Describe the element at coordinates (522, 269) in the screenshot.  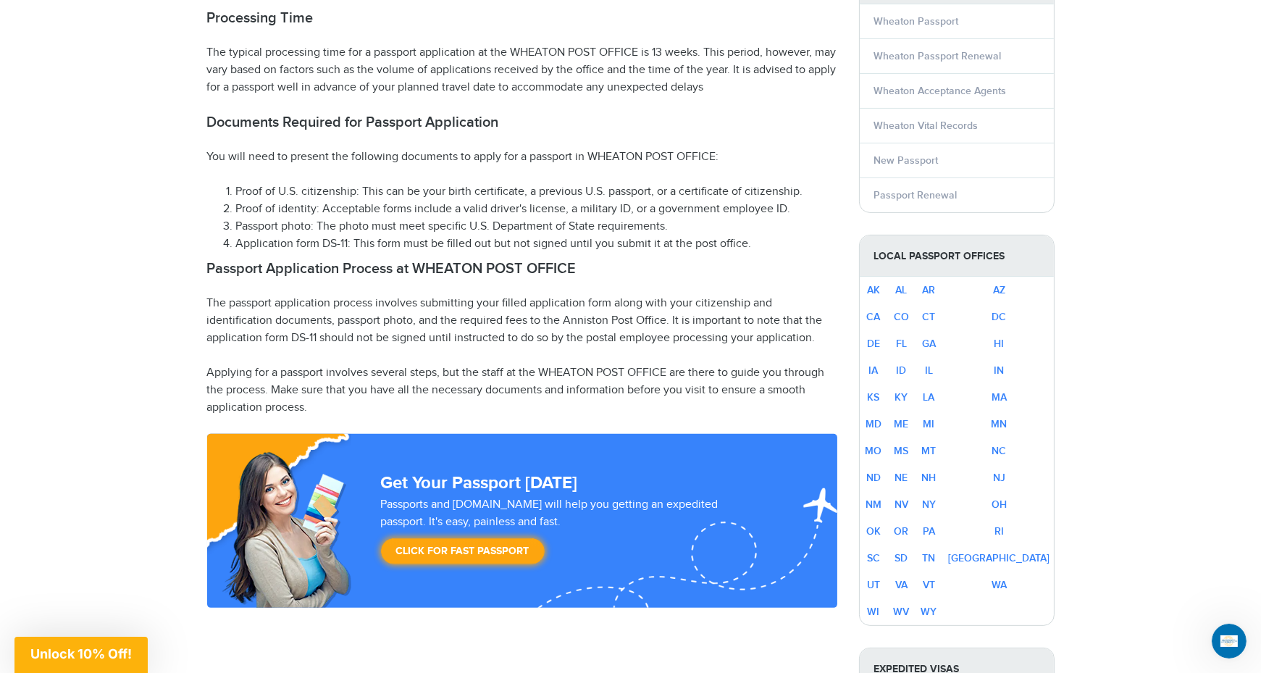
I see `h2: Passport Application Process at WHEATON POST OFFICE` at that location.